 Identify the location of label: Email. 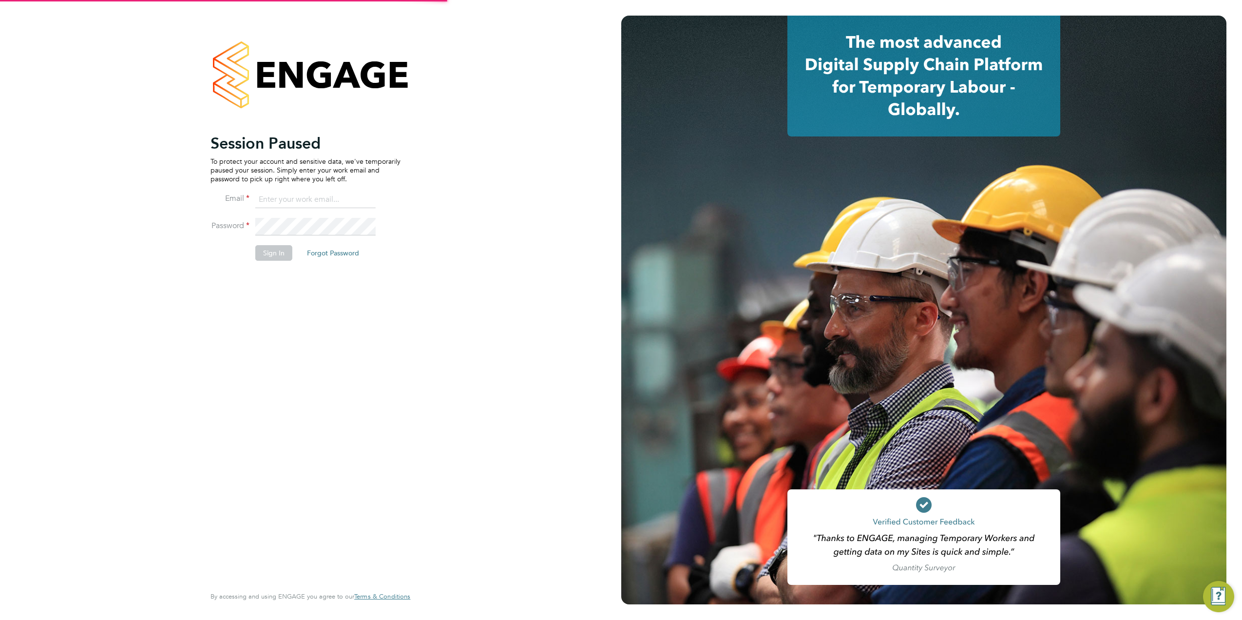
(230, 198).